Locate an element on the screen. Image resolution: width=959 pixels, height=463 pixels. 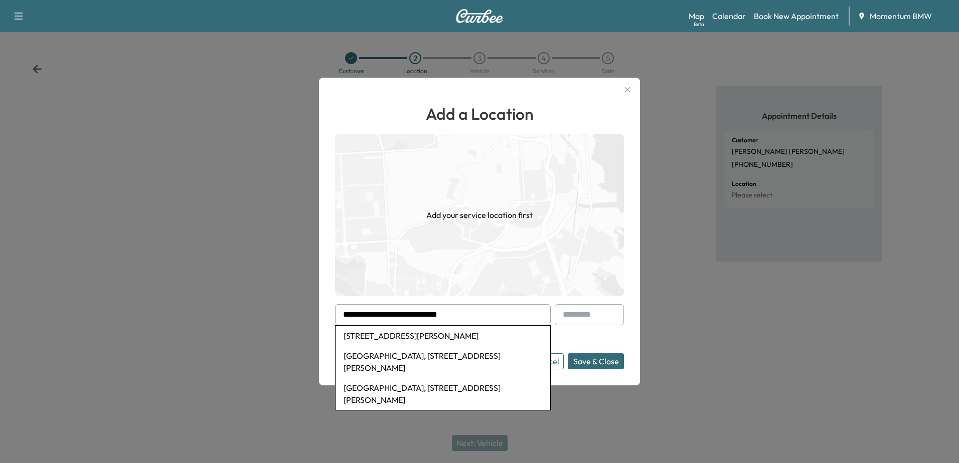
a: Book New Appointment is located at coordinates (796, 16).